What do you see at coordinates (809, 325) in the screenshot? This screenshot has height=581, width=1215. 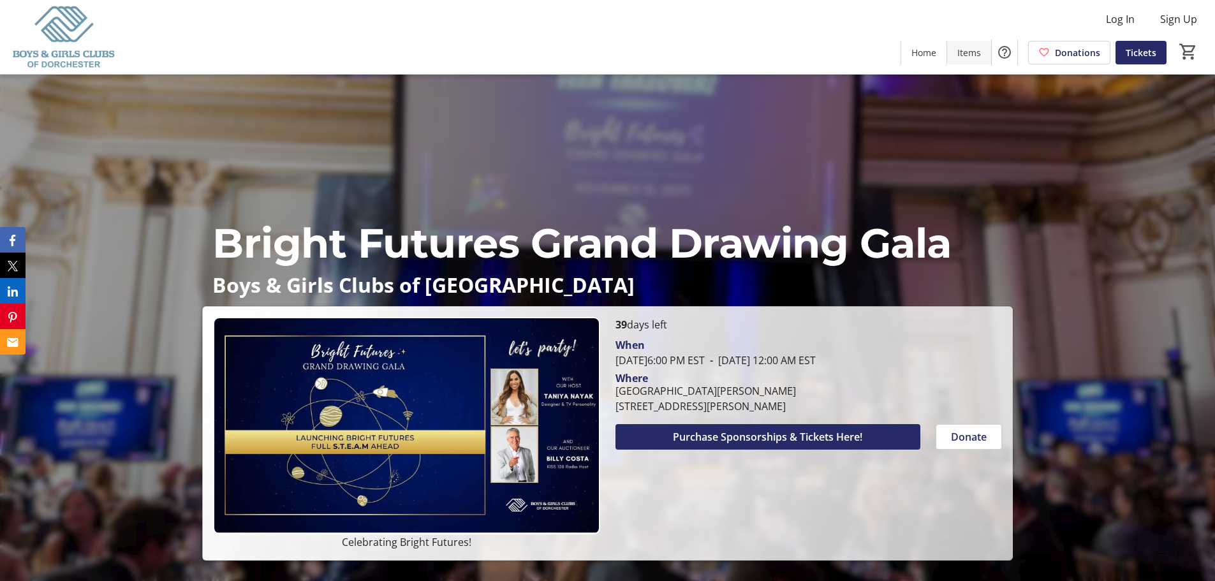 I see `p: days left` at bounding box center [809, 325].